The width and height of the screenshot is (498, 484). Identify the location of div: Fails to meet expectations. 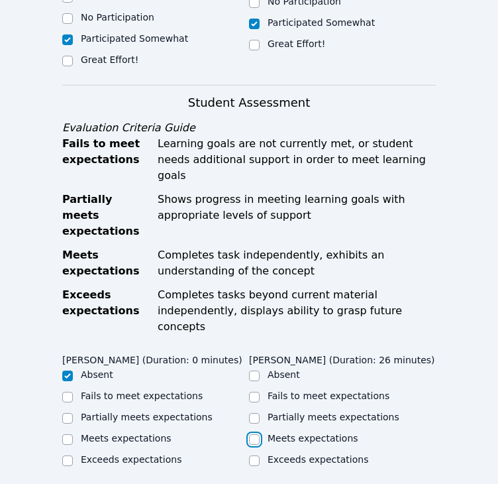
(106, 160).